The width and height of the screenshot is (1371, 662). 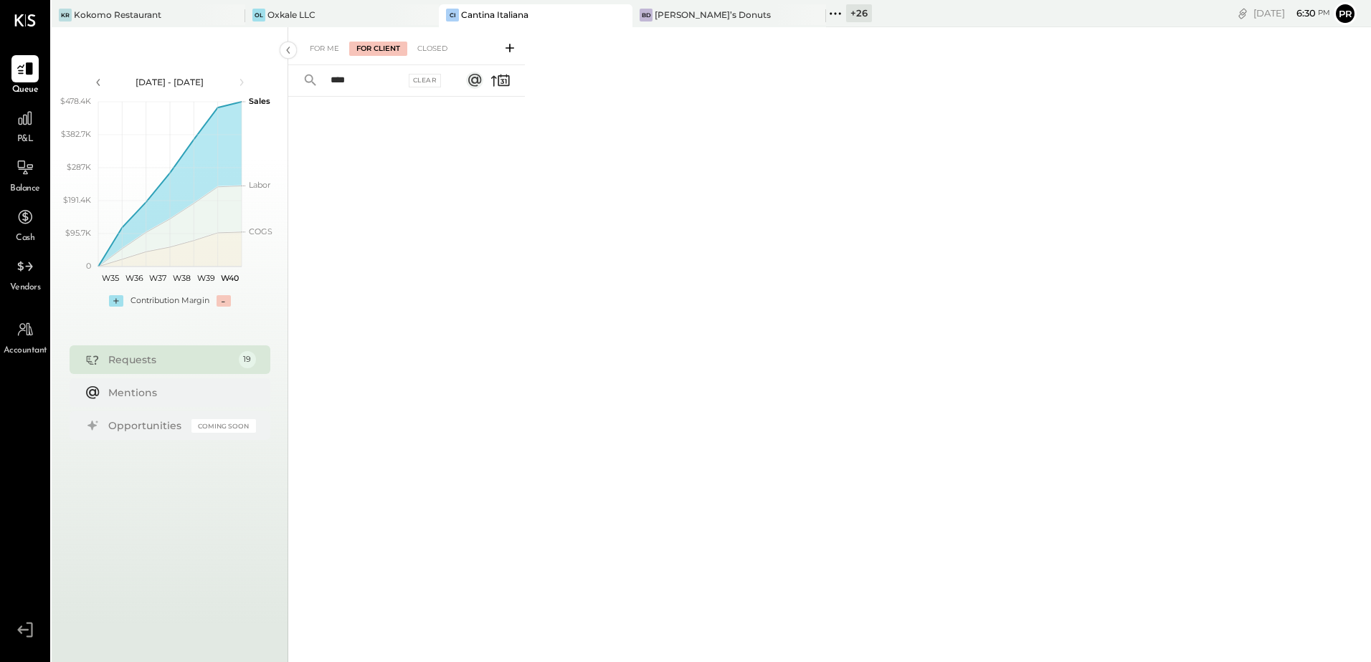 I want to click on div: copy link, so click(x=1242, y=13).